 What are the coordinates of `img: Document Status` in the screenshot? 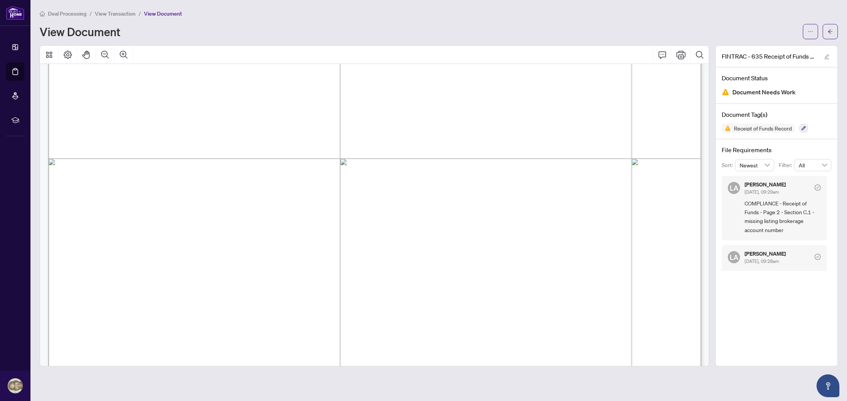 It's located at (725, 92).